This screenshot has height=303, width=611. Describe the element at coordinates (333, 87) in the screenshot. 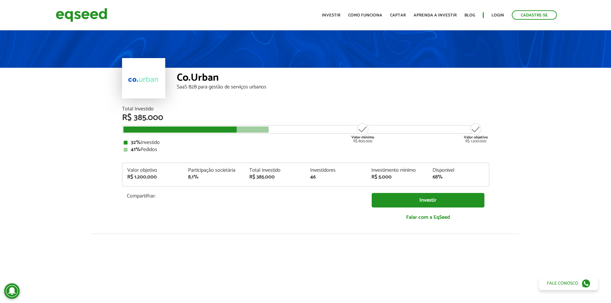

I see `div: SaaS B2B para gestão de serviços urbanos` at that location.